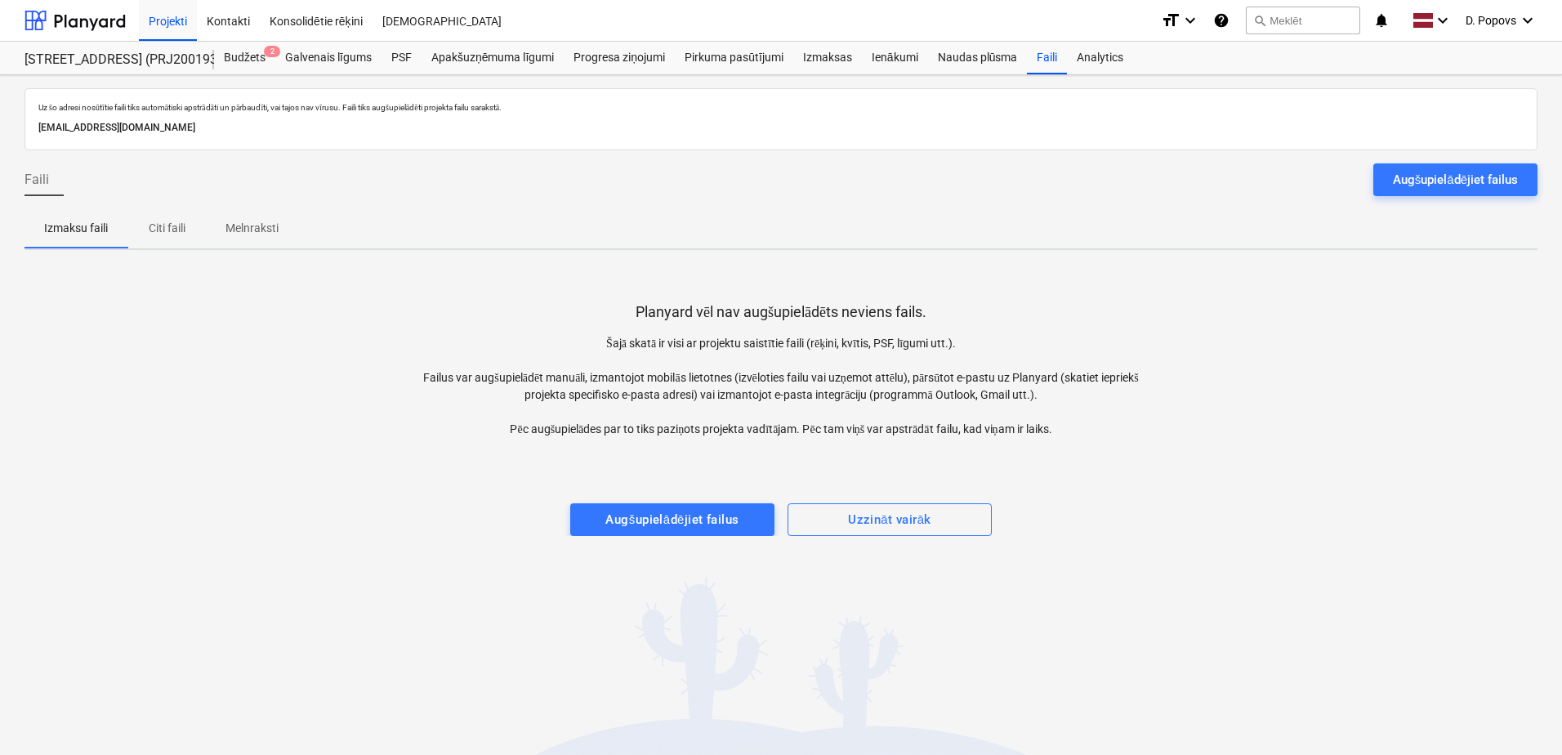 This screenshot has height=755, width=1562. What do you see at coordinates (828, 58) in the screenshot?
I see `div: Izmaksas` at bounding box center [828, 58].